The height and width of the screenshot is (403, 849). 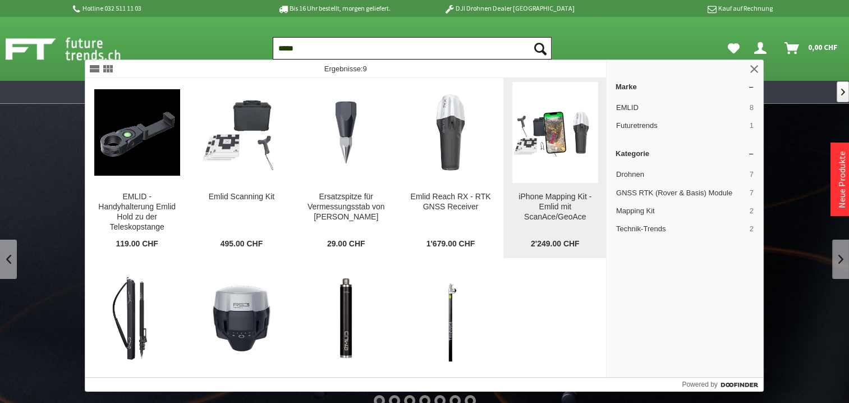 What do you see at coordinates (680, 108) in the screenshot?
I see `span: EMLID` at bounding box center [680, 108].